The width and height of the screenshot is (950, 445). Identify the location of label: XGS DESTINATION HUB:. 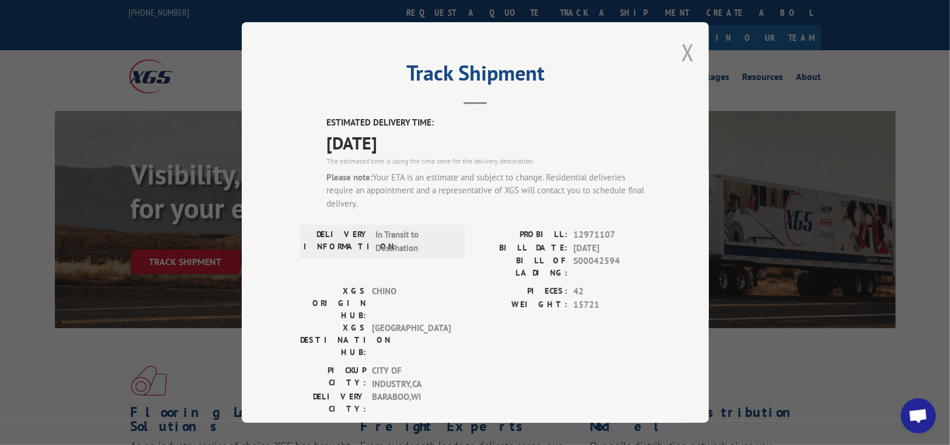
(333, 340).